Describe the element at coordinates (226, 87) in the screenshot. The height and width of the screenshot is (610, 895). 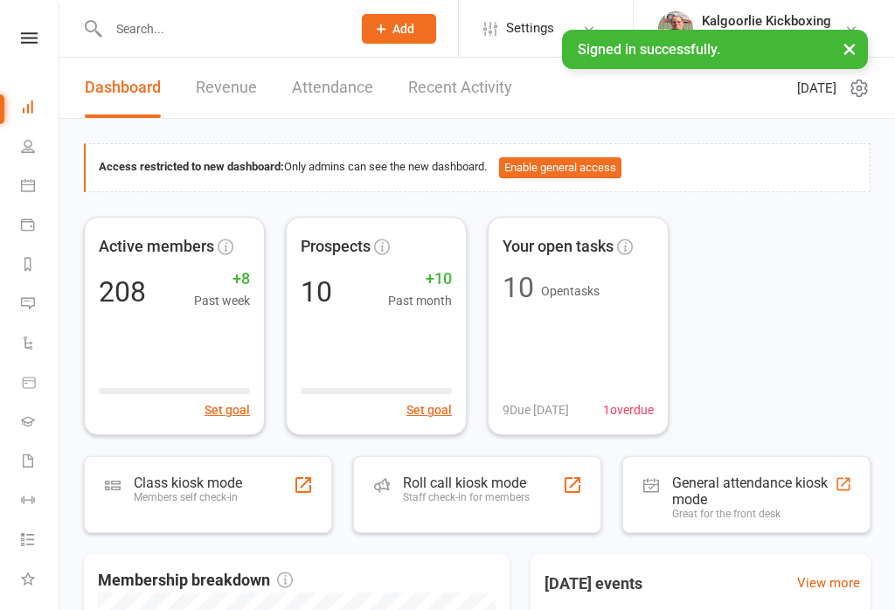
I see `a: Revenue` at that location.